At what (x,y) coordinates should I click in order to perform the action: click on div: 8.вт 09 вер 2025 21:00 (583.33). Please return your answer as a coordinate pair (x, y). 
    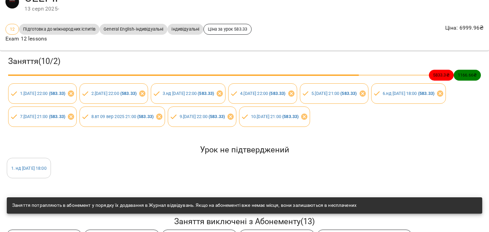
    Looking at the image, I should click on (122, 117).